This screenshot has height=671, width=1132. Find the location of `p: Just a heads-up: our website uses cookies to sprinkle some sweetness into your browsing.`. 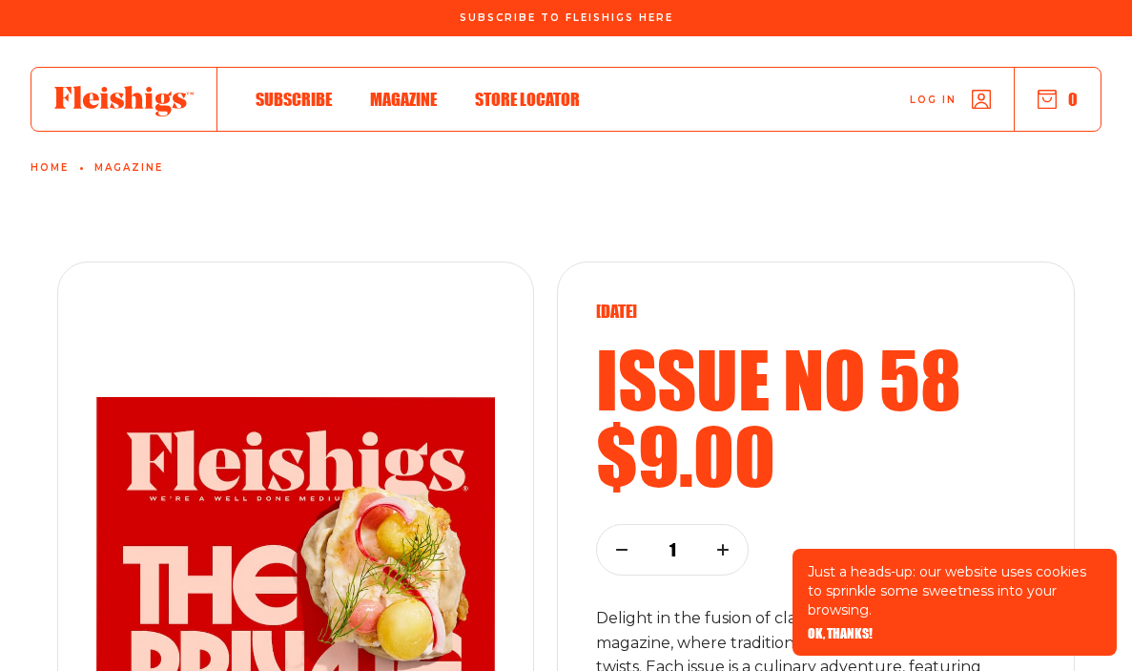

p: Just a heads-up: our website uses cookies to sprinkle some sweetness into your browsing. is located at coordinates (955, 591).